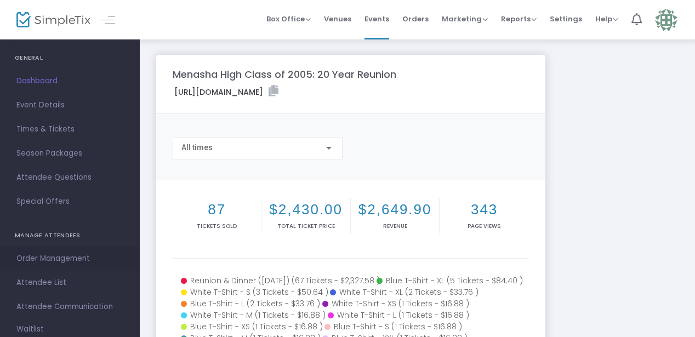 The width and height of the screenshot is (695, 337). What do you see at coordinates (197, 147) in the screenshot?
I see `span: All times` at bounding box center [197, 147].